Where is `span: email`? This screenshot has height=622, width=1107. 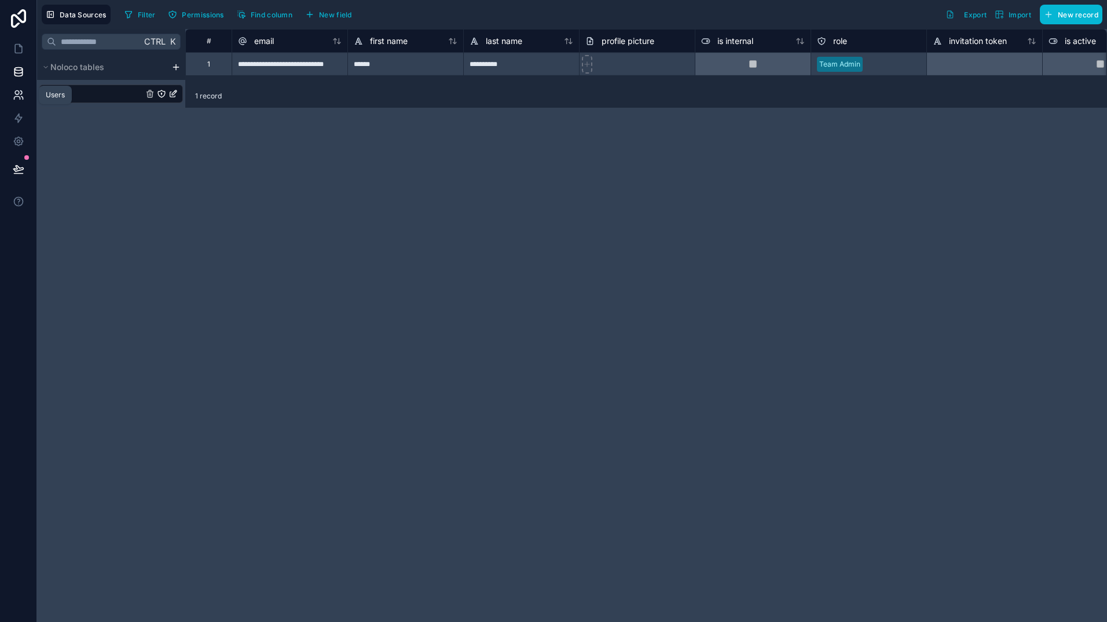 span: email is located at coordinates (264, 41).